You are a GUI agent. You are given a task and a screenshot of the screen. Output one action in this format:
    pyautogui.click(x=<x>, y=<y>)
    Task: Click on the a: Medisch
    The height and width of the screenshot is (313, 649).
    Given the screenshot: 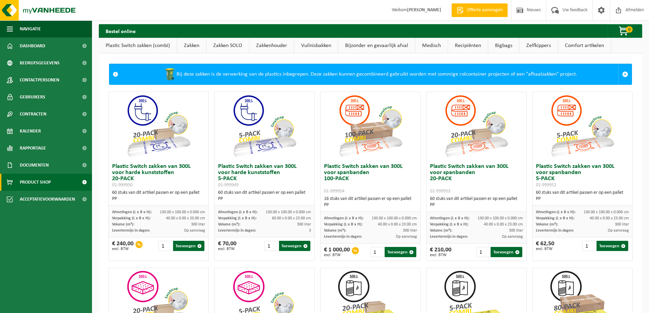 What is the action you would take?
    pyautogui.click(x=431, y=46)
    